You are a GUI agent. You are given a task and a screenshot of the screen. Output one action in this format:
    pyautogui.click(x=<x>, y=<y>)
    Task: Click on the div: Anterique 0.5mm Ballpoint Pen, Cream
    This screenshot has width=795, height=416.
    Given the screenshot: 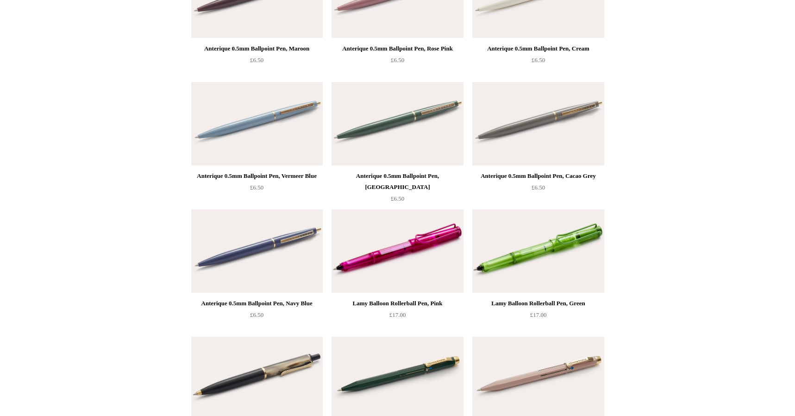 What is the action you would take?
    pyautogui.click(x=538, y=49)
    